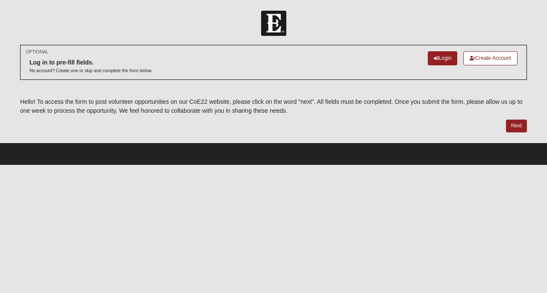  I want to click on a: Next, so click(516, 126).